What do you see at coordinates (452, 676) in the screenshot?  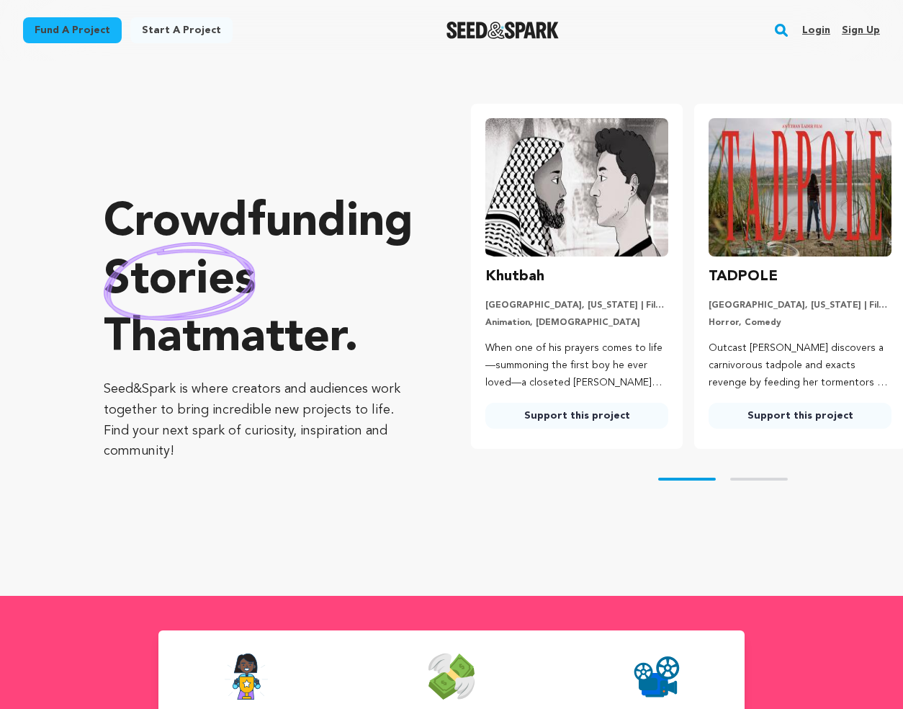 I see `img: Seed&Spark Money Raised Icon` at bounding box center [452, 676].